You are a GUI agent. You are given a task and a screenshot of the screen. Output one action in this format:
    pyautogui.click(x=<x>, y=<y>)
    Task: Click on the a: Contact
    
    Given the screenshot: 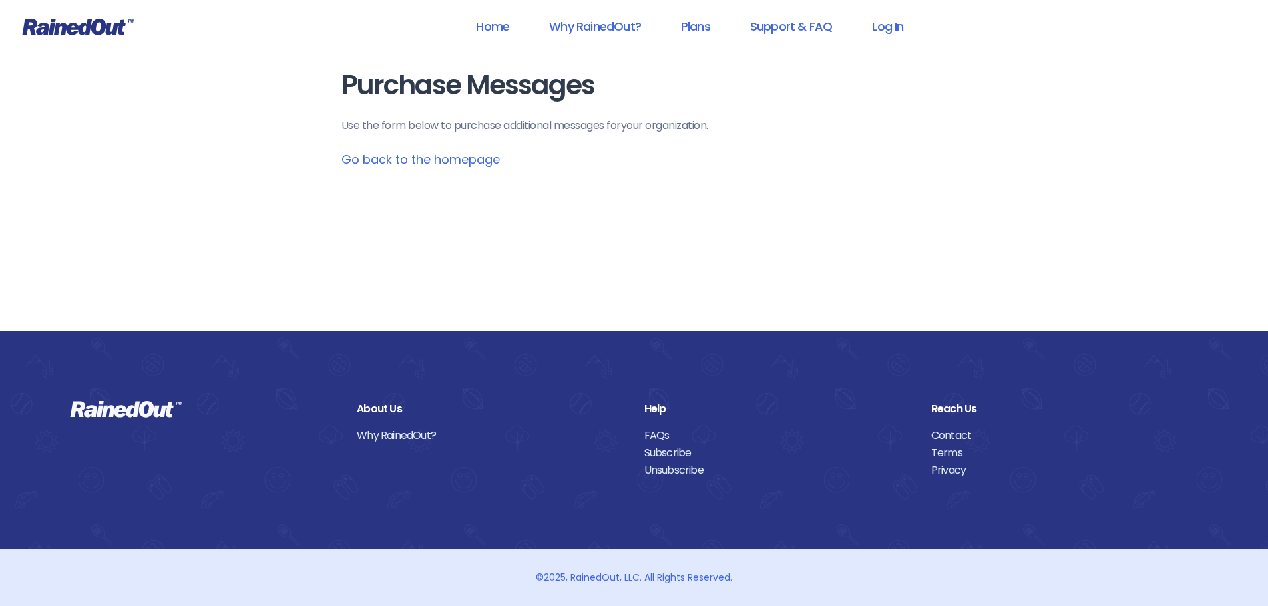 What is the action you would take?
    pyautogui.click(x=1064, y=436)
    